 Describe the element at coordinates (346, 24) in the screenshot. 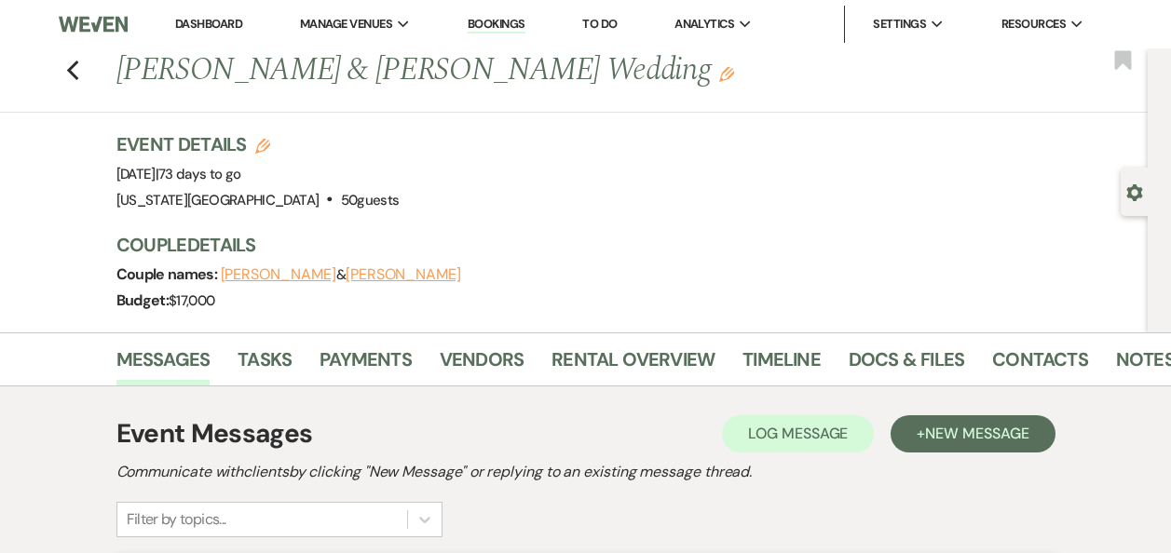

I see `span: Manage Venues` at that location.